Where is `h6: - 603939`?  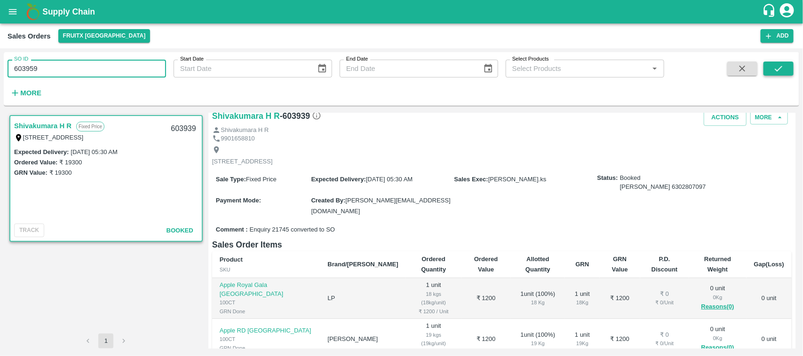 h6: - 603939 is located at coordinates (301, 116).